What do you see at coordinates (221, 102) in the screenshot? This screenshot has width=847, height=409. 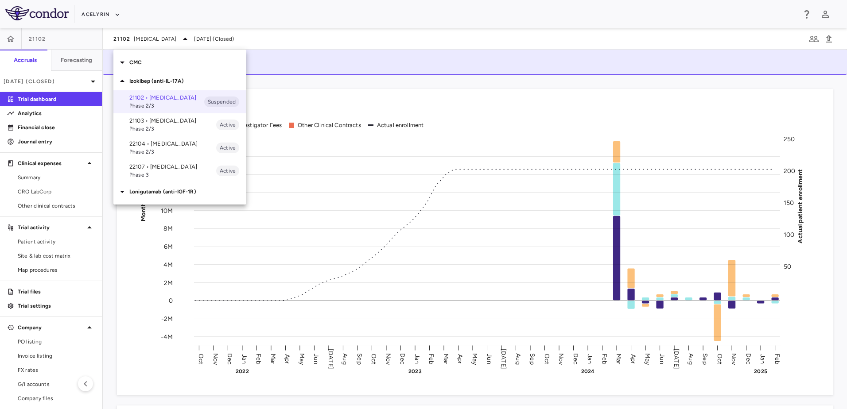 I see `span: Suspended` at bounding box center [221, 102].